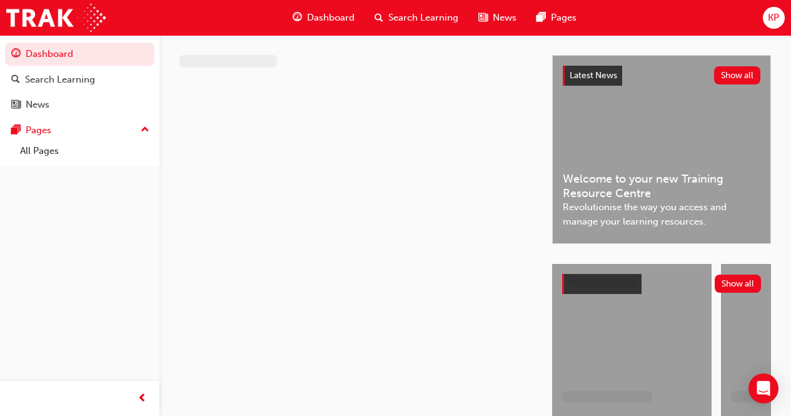  I want to click on span: up-icon, so click(145, 130).